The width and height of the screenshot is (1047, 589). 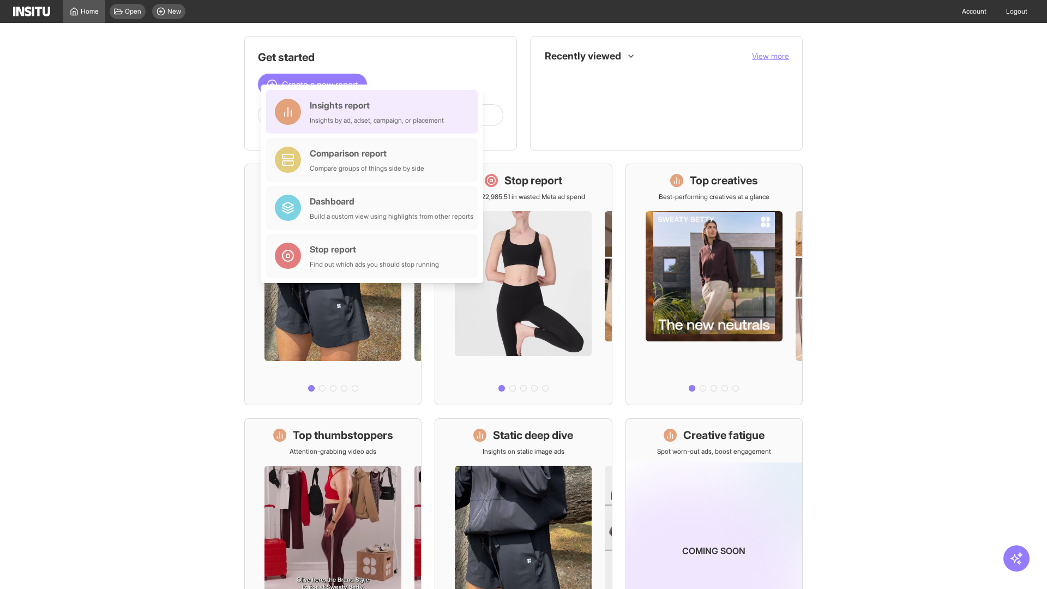 What do you see at coordinates (89, 11) in the screenshot?
I see `span: Home` at bounding box center [89, 11].